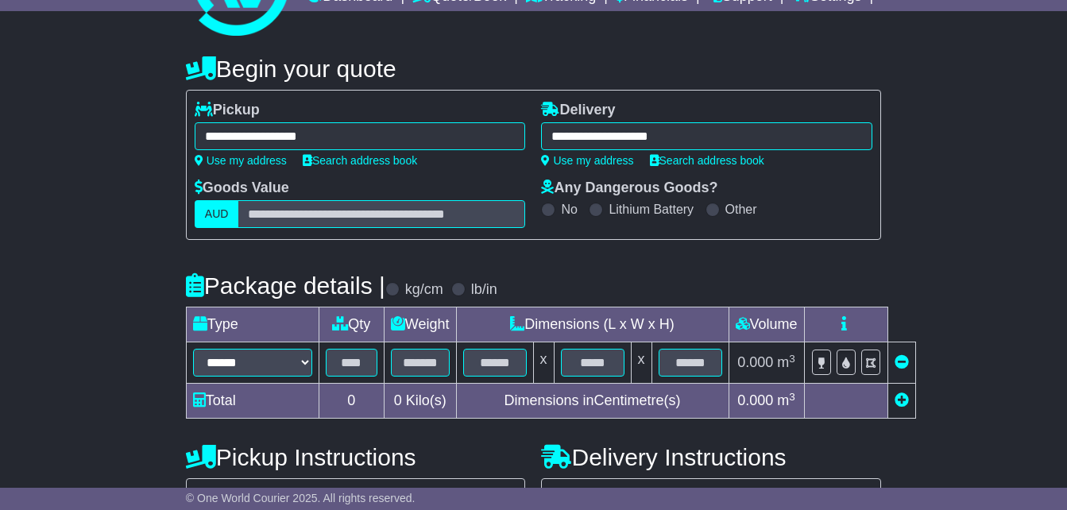 The image size is (1067, 510). What do you see at coordinates (356, 457) in the screenshot?
I see `h4: Pickup Instructions` at bounding box center [356, 457].